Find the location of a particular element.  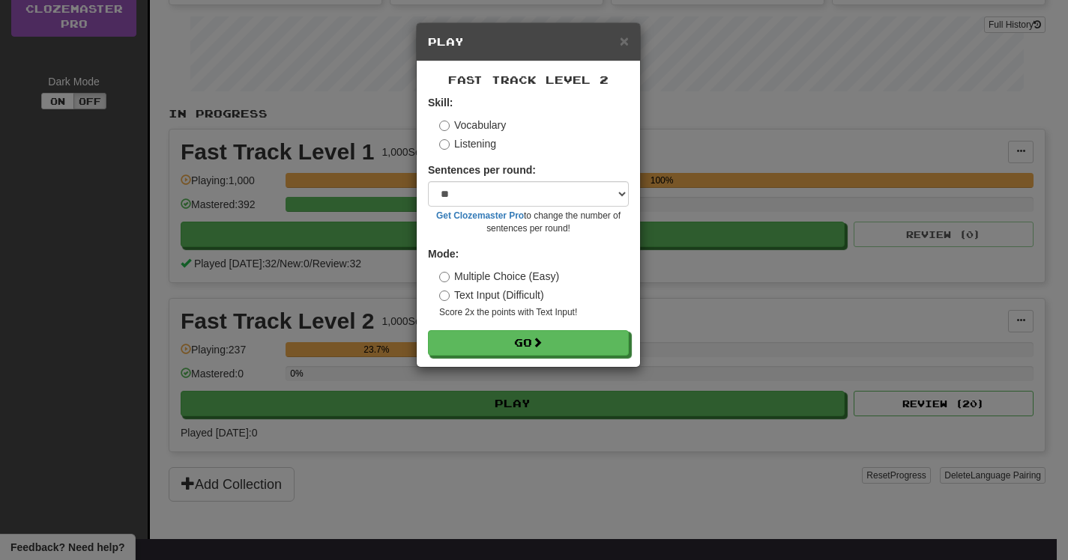

strong: Skill: is located at coordinates (440, 103).